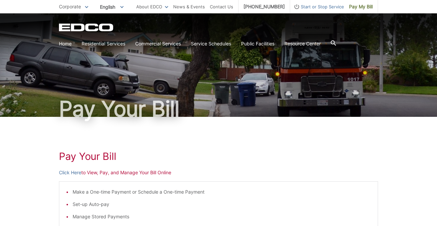 The image size is (437, 226). Describe the element at coordinates (70, 6) in the screenshot. I see `span: Corporate` at that location.